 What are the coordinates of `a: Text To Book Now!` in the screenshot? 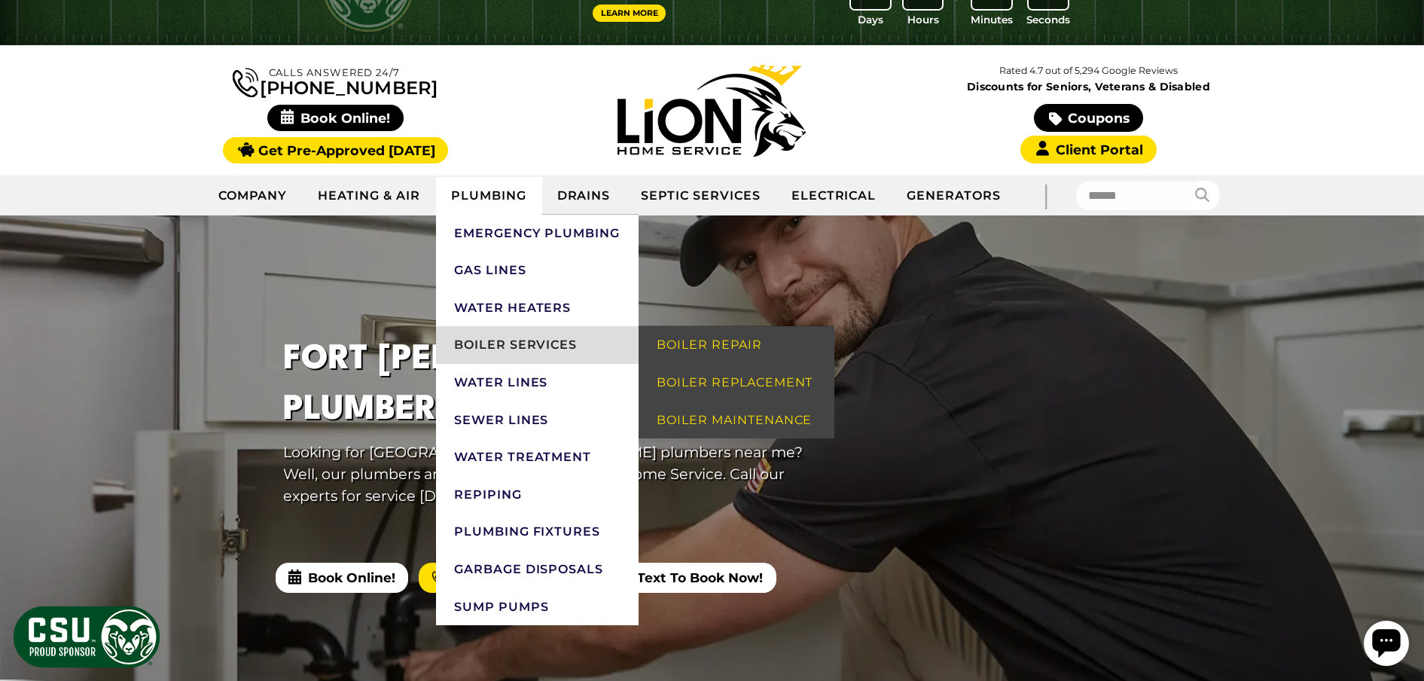 It's located at (690, 578).